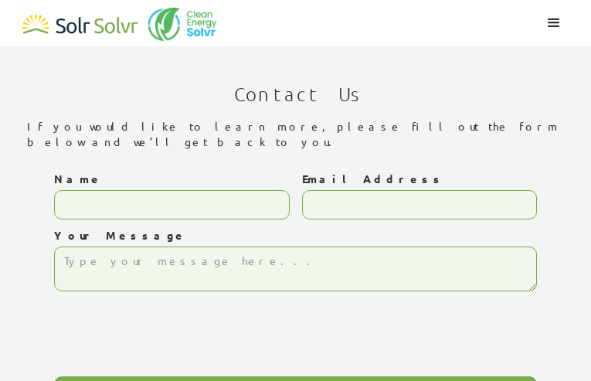 The width and height of the screenshot is (591, 381). I want to click on label: Email Address, so click(420, 179).